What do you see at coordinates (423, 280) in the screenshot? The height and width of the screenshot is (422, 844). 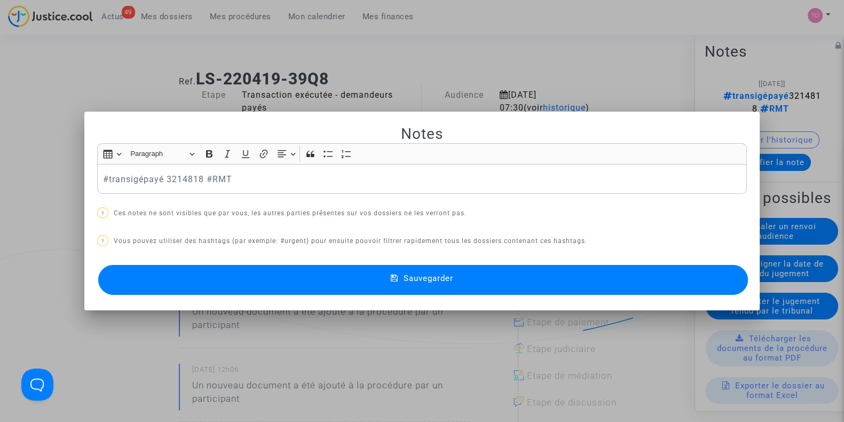 I see `button: Sauvegarder` at bounding box center [423, 280].